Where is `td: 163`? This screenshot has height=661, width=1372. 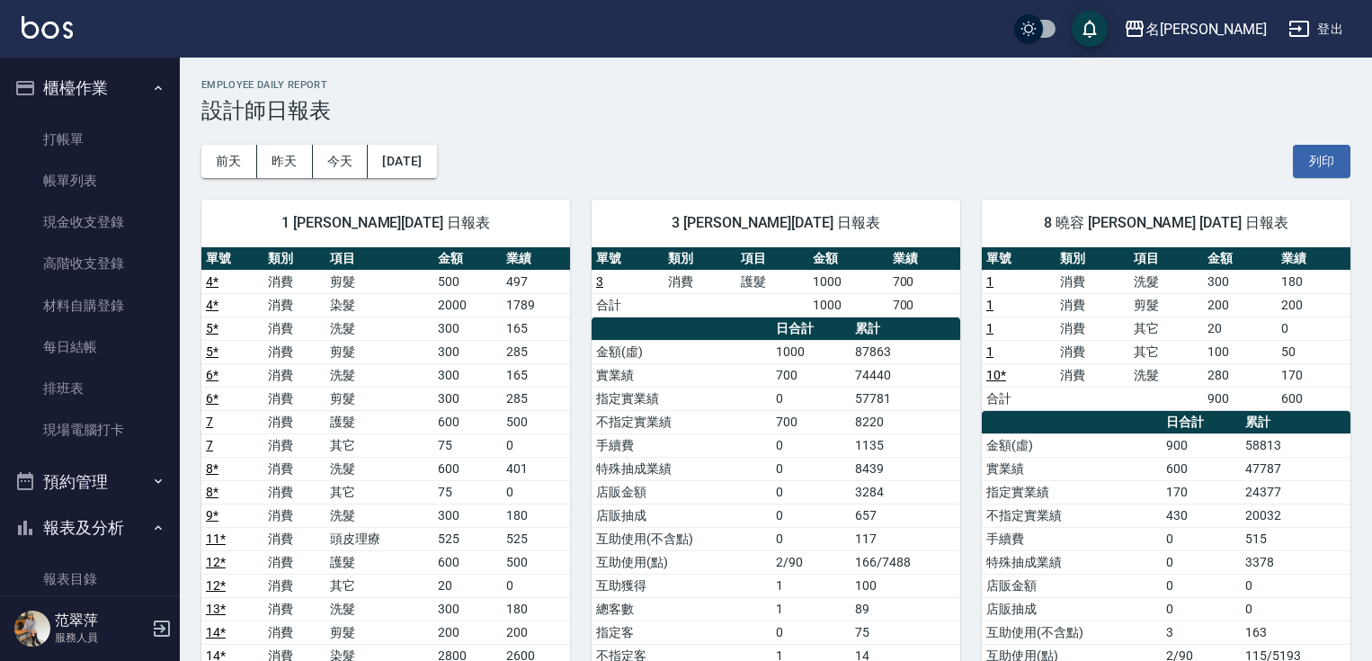 td: 163 is located at coordinates (1295, 632).